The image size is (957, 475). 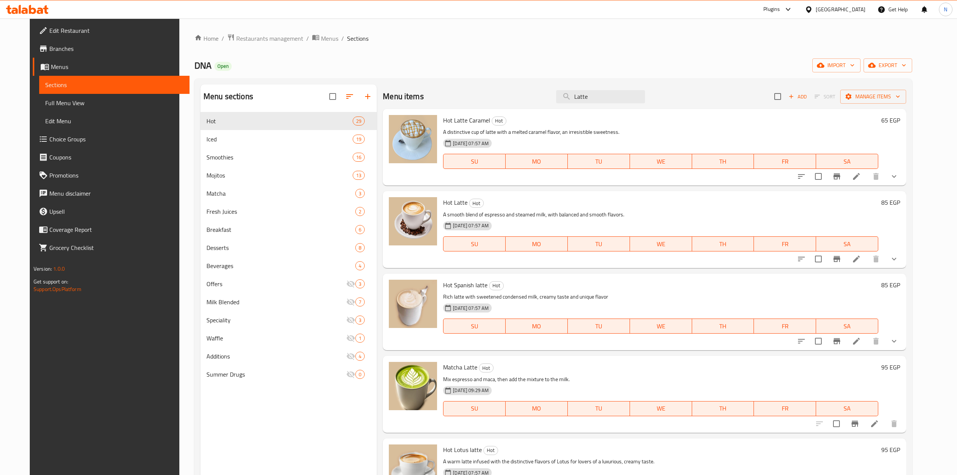 I want to click on div: Iced, so click(x=279, y=139).